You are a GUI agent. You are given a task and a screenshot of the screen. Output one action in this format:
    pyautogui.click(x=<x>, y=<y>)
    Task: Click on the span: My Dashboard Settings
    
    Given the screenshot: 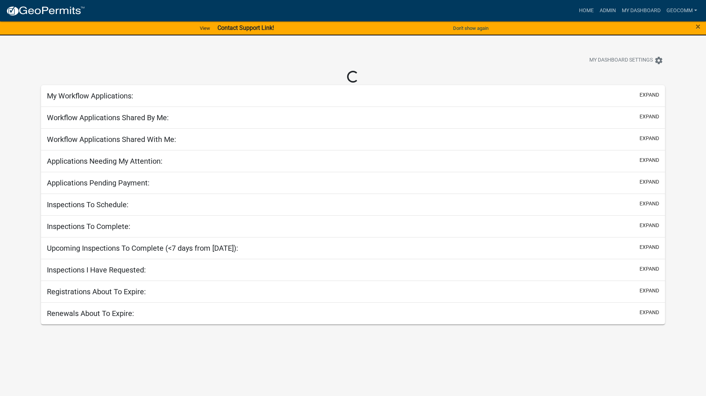 What is the action you would take?
    pyautogui.click(x=621, y=61)
    